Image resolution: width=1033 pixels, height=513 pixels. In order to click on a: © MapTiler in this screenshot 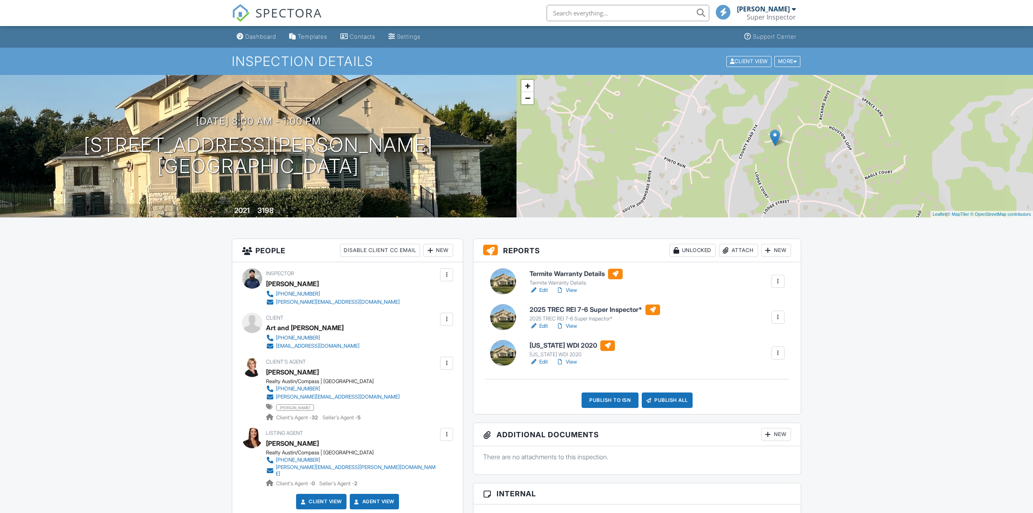, I will do `click(958, 214)`.